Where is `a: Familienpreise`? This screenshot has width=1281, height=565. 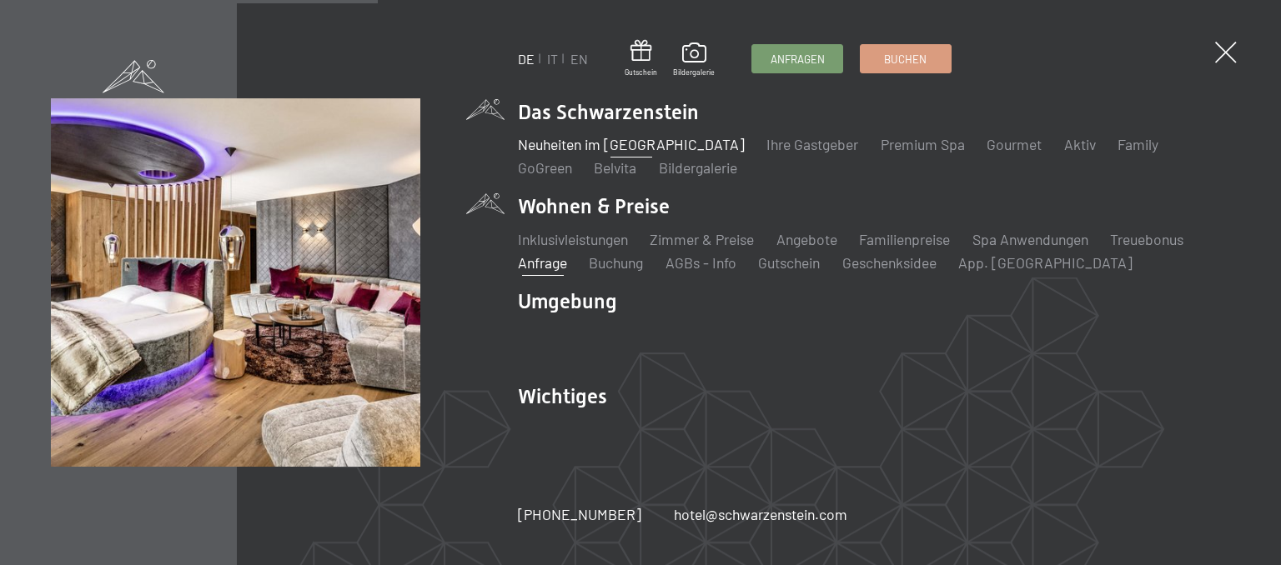 a: Familienpreise is located at coordinates (904, 239).